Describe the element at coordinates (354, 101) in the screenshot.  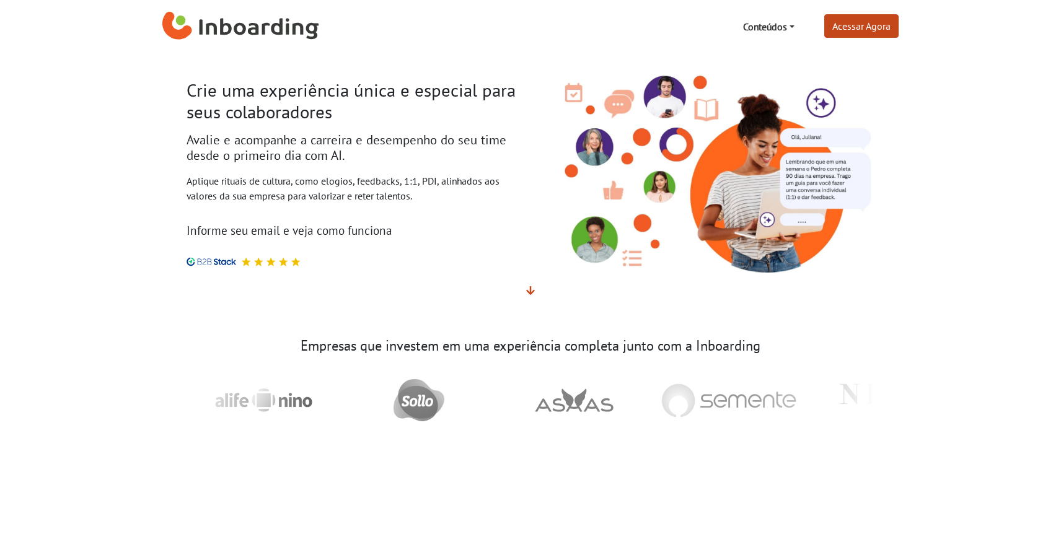
I see `h1: Crie uma experiência única e especial para seus colaboradores` at that location.